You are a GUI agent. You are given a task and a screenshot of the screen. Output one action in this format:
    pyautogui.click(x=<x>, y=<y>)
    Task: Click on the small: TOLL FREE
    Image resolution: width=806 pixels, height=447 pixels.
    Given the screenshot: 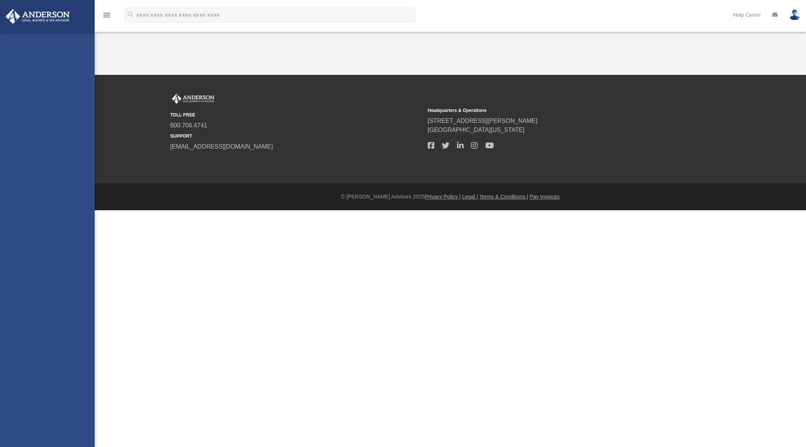 What is the action you would take?
    pyautogui.click(x=296, y=115)
    